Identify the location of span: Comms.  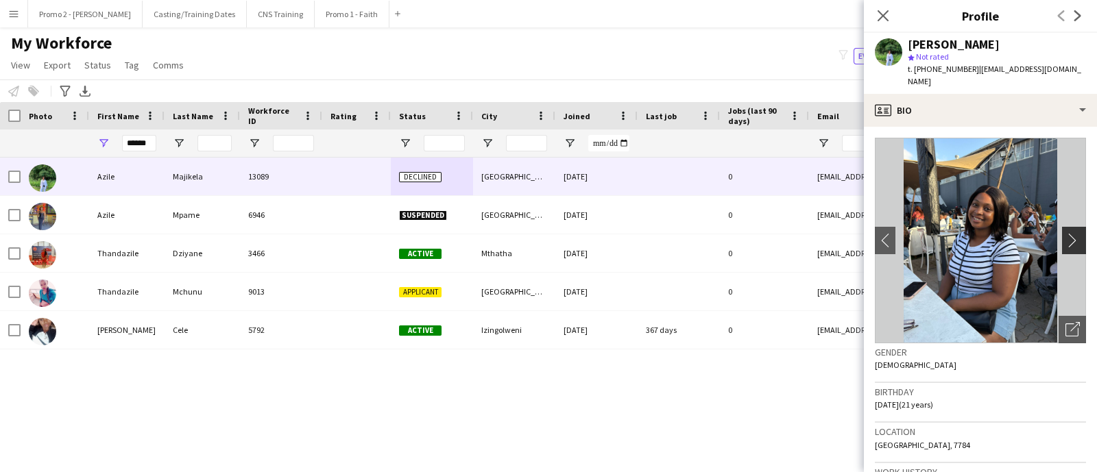
(168, 65).